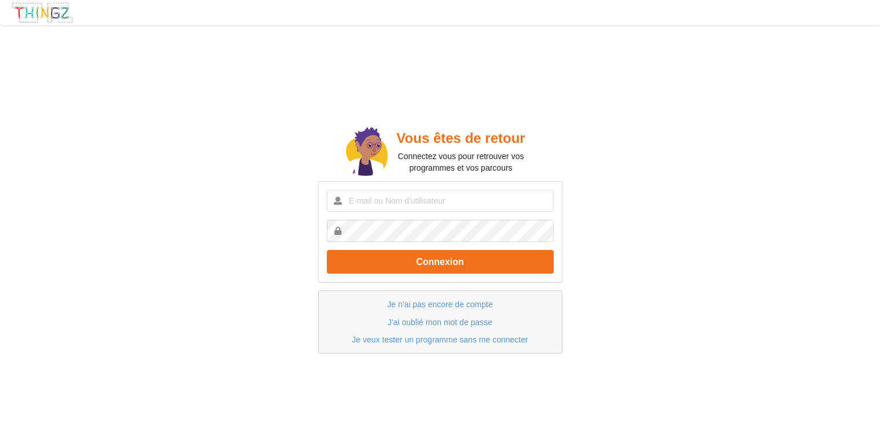 Image resolution: width=880 pixels, height=427 pixels. What do you see at coordinates (440, 304) in the screenshot?
I see `a: Je n'ai pas encore de compte` at bounding box center [440, 304].